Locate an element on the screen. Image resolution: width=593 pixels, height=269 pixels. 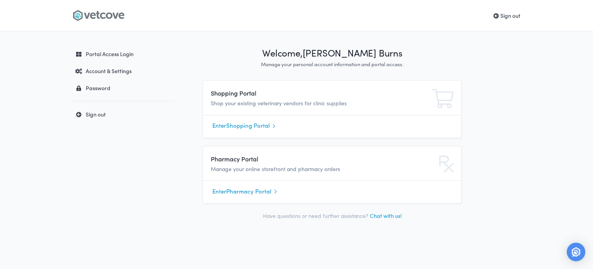
div: Portal Access Login is located at coordinates (121, 54).